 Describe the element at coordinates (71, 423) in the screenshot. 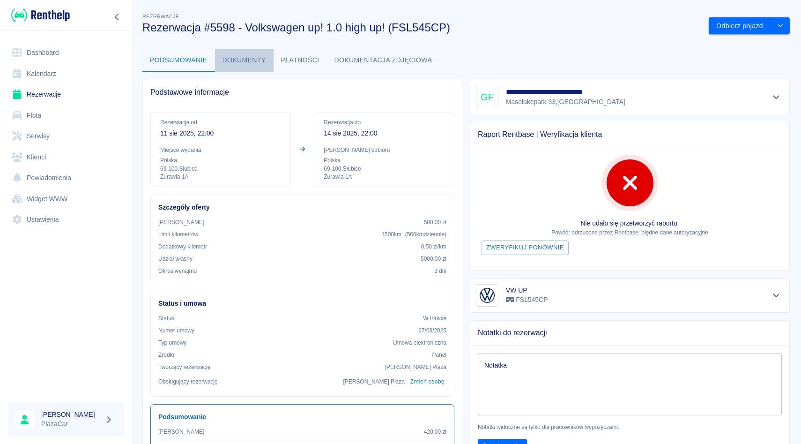

I see `p: PlazaCar` at that location.